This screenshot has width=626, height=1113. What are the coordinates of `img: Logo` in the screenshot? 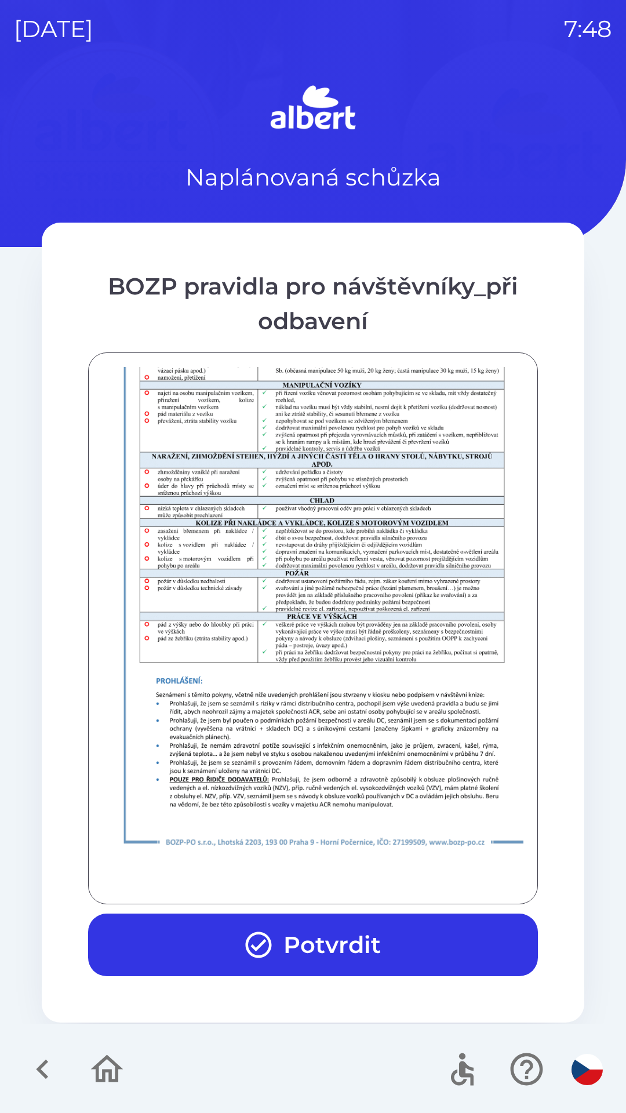 It's located at (313, 109).